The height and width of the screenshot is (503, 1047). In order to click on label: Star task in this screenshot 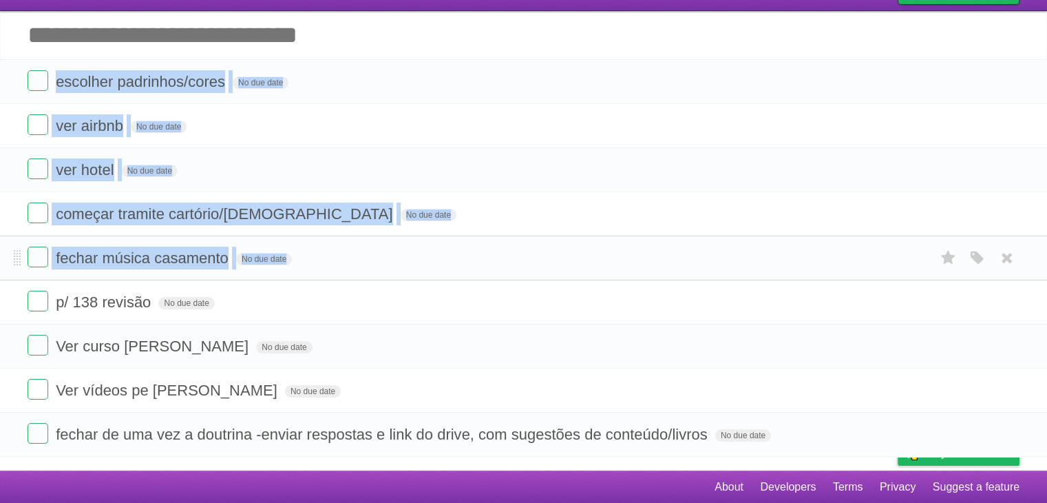, I will do `click(949, 258)`.